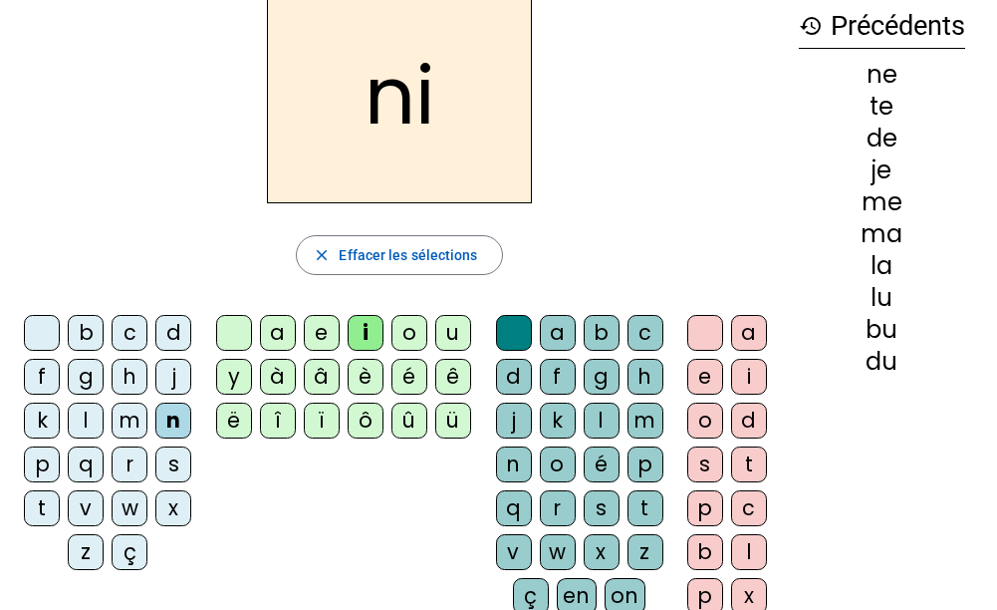 Image resolution: width=997 pixels, height=610 pixels. What do you see at coordinates (322, 420) in the screenshot?
I see `div: ï` at bounding box center [322, 420].